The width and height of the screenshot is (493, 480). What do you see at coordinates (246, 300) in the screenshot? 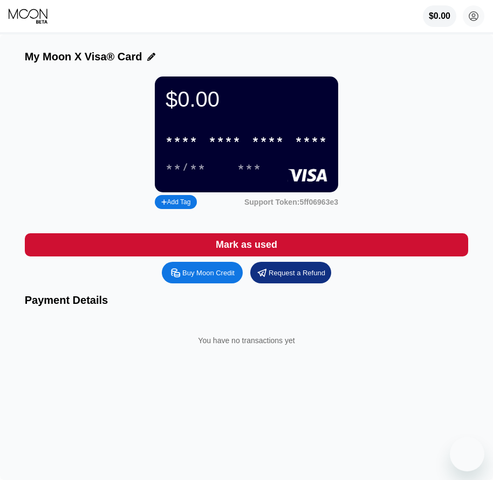
I see `div: Payment Details` at bounding box center [246, 300].